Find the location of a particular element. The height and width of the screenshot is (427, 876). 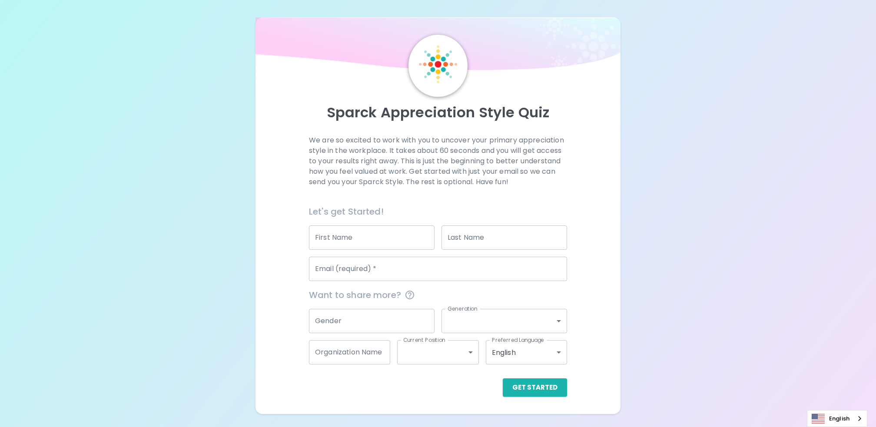

p: Sparck Appreciation Style Quiz is located at coordinates (438, 113).